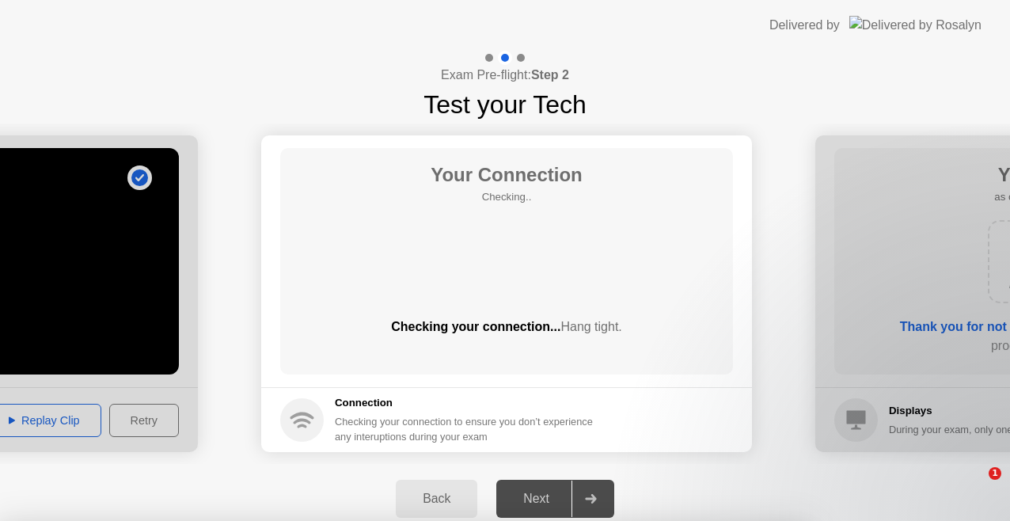 Image resolution: width=1010 pixels, height=521 pixels. What do you see at coordinates (590, 326) in the screenshot?
I see `span: Hang tight.` at bounding box center [590, 326].